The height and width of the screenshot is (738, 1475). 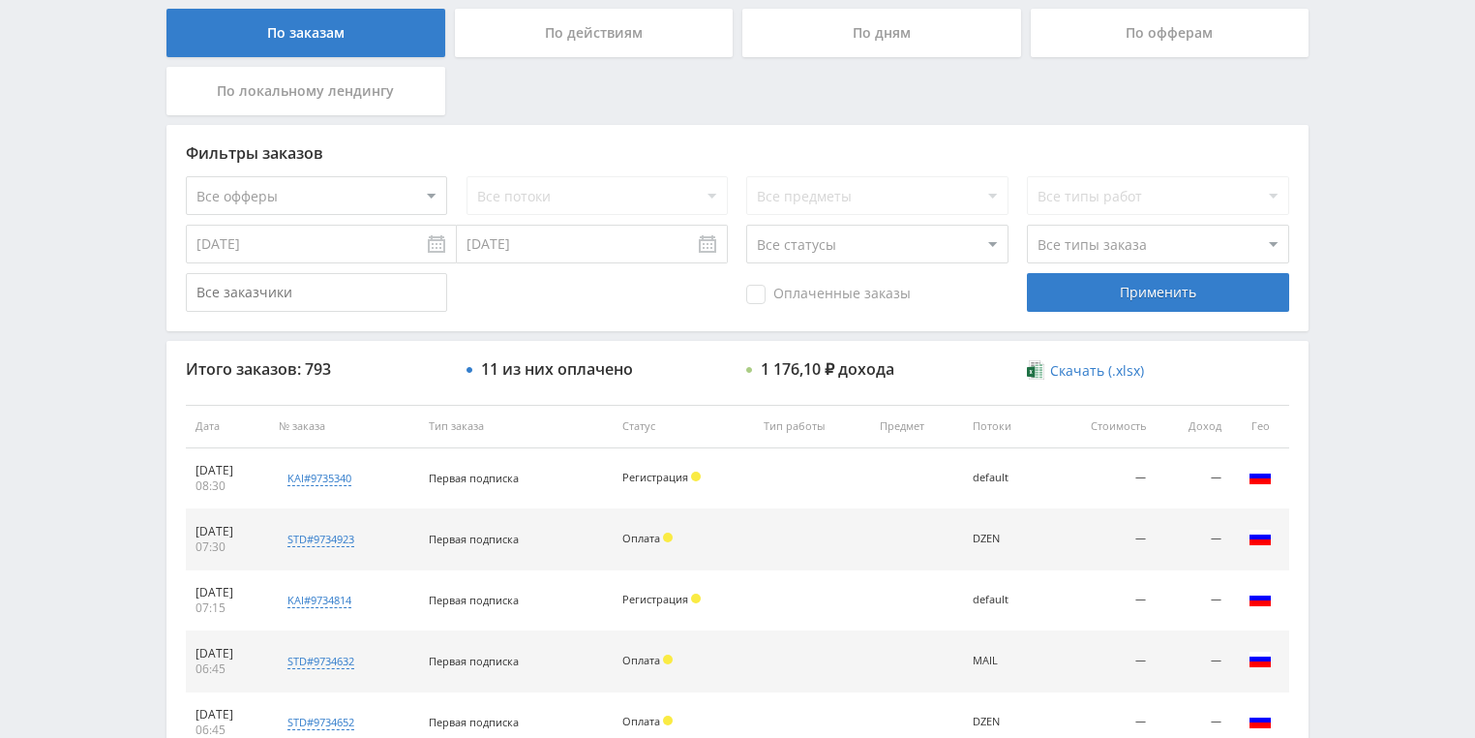 I want to click on span: Скачать (.xlsx), so click(x=1097, y=371).